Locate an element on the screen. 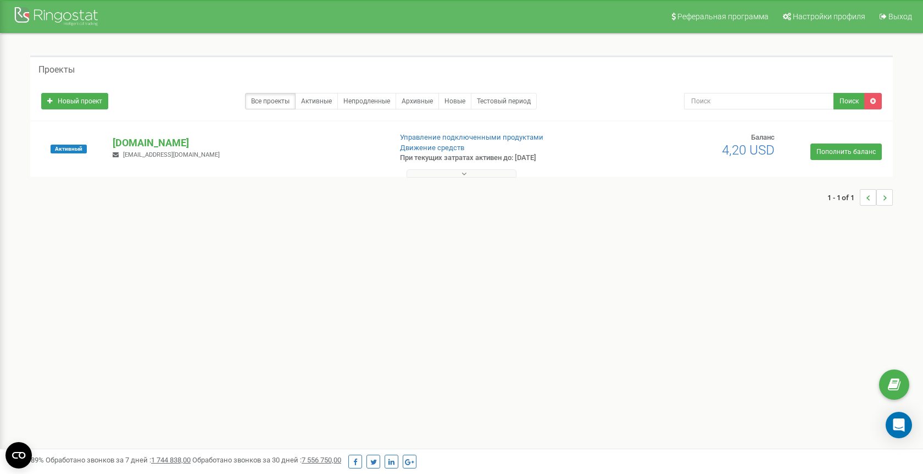 The image size is (923, 474). a: Управление подключенными продуктами is located at coordinates (472, 137).